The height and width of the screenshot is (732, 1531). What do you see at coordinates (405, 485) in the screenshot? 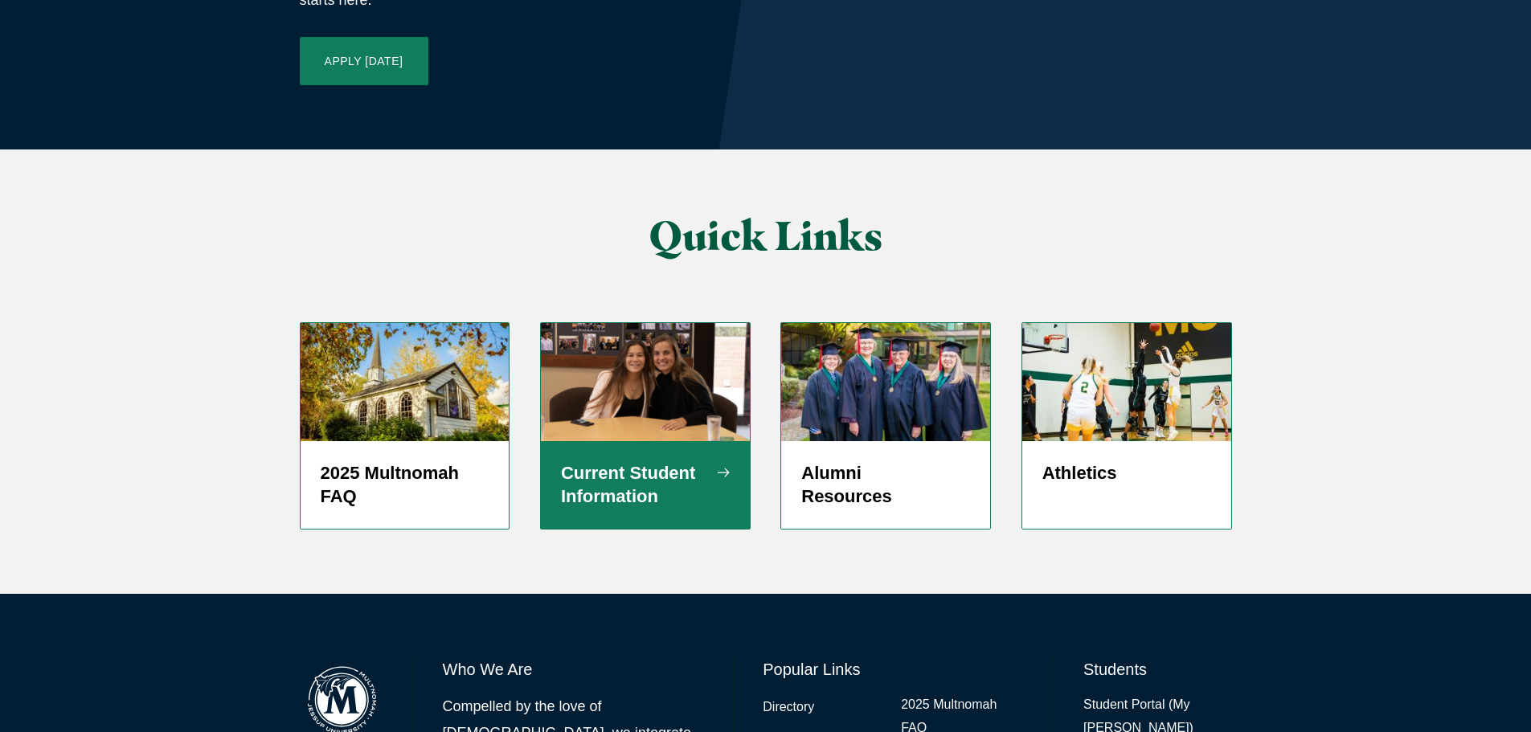
I see `h5: 2025 Multnomah FAQ` at bounding box center [405, 485].